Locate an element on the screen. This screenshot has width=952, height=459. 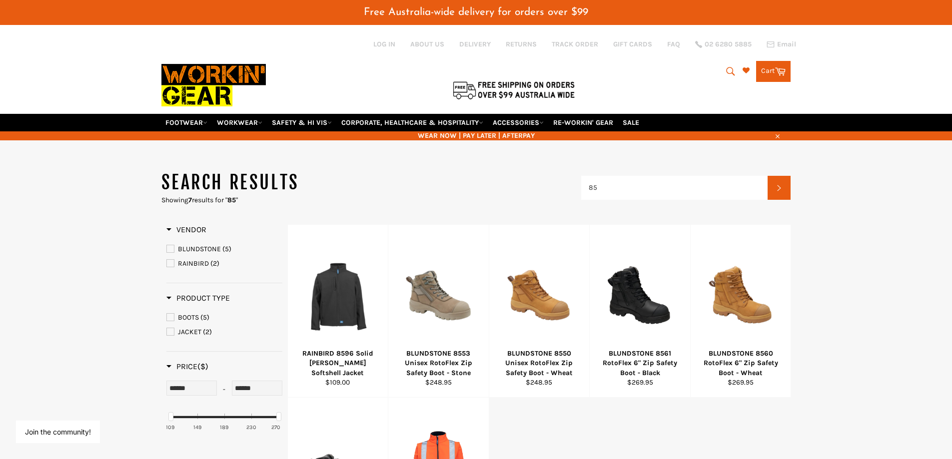
a: GIFT CARDS is located at coordinates (632, 44).